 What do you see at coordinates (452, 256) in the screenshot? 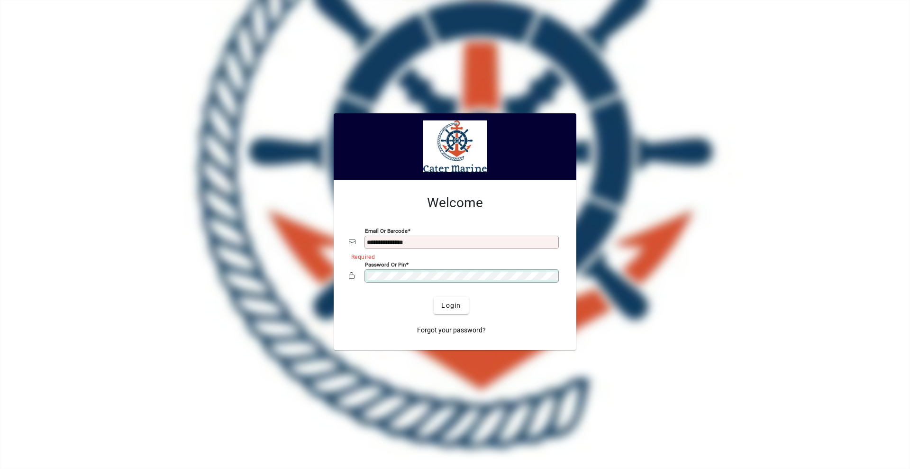
I see `mat-error: Required` at bounding box center [452, 256].